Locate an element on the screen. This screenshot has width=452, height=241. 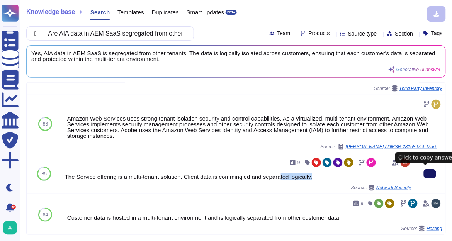
span: Team is located at coordinates (284, 33).